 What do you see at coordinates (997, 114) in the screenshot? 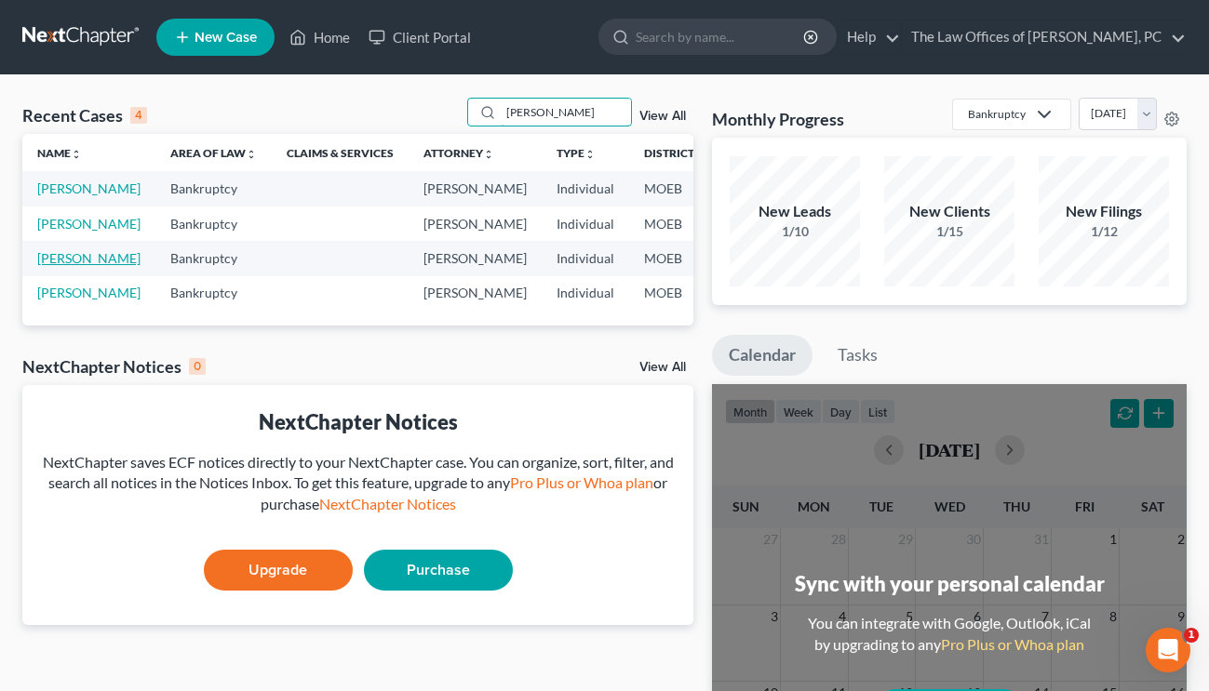
I see `div: Bankruptcy` at bounding box center [997, 114].